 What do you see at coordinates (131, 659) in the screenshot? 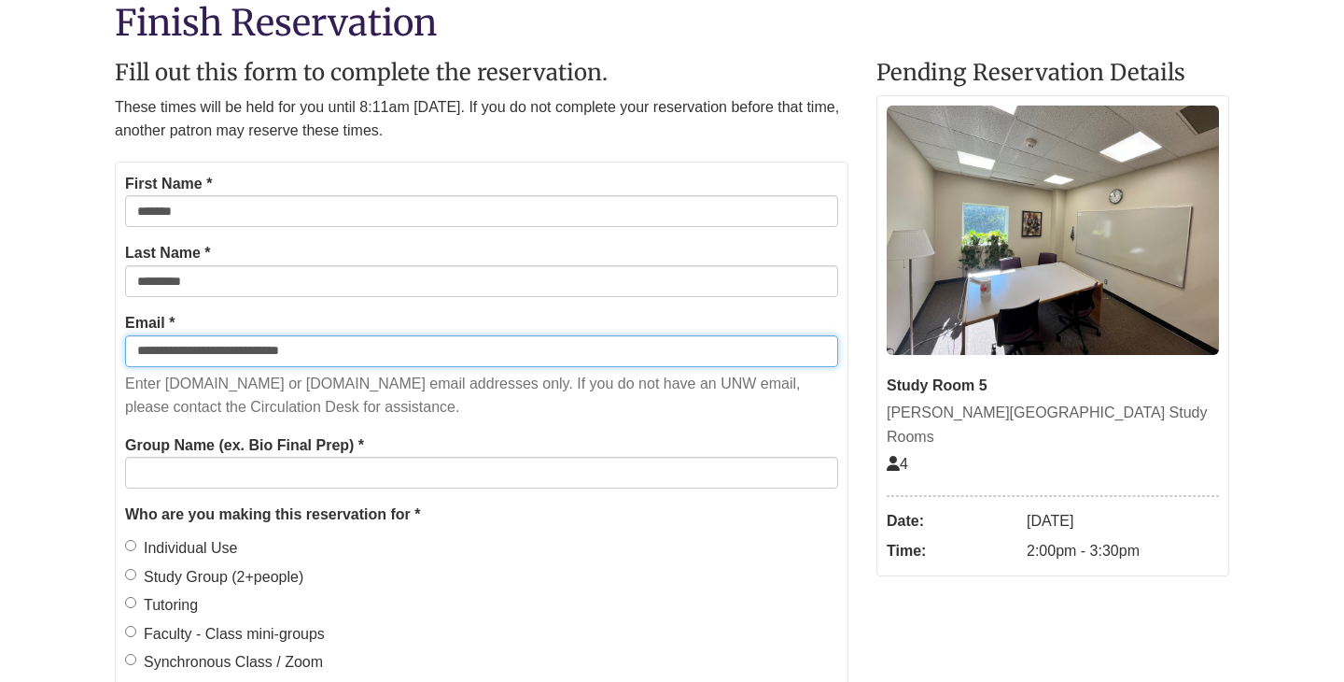
I see `input: Synchronous Class / Zoom` at bounding box center [131, 659].